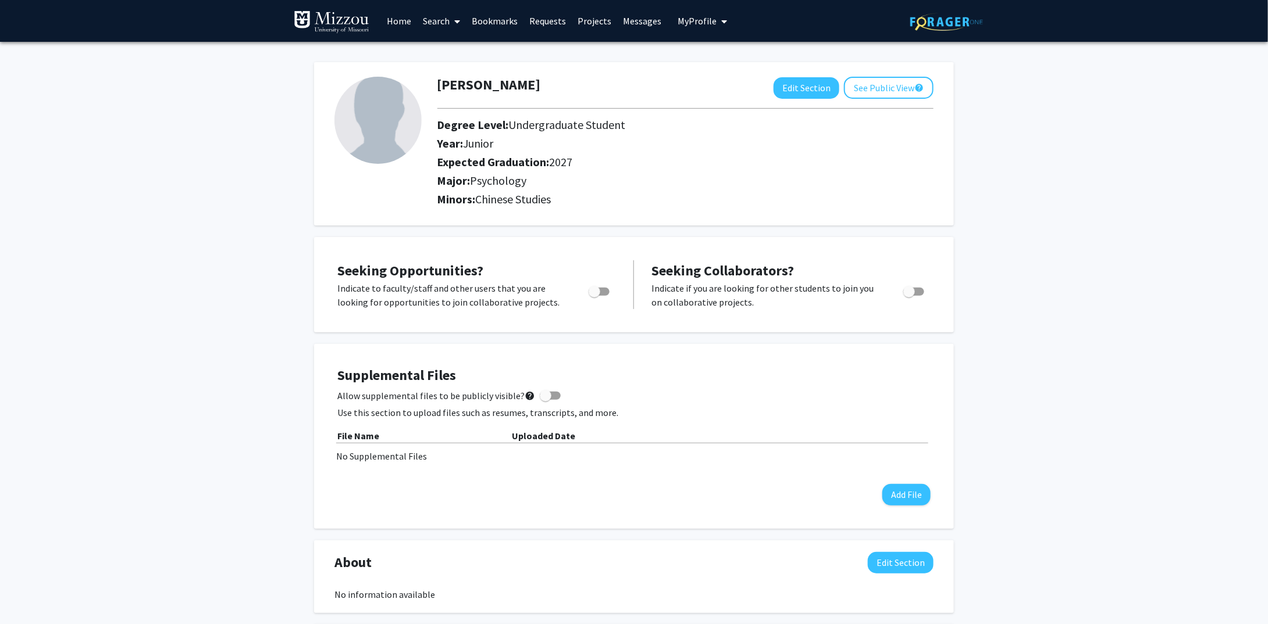  What do you see at coordinates (441, 21) in the screenshot?
I see `a: Search` at bounding box center [441, 21].